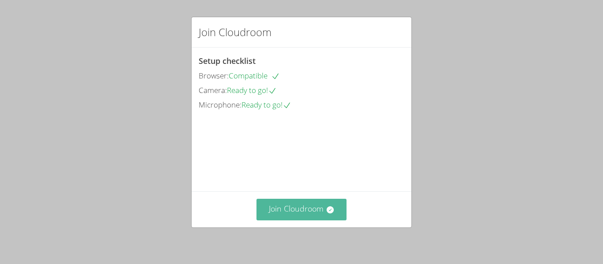 The image size is (603, 264). Describe the element at coordinates (227, 61) in the screenshot. I see `span: Setup checklist` at that location.